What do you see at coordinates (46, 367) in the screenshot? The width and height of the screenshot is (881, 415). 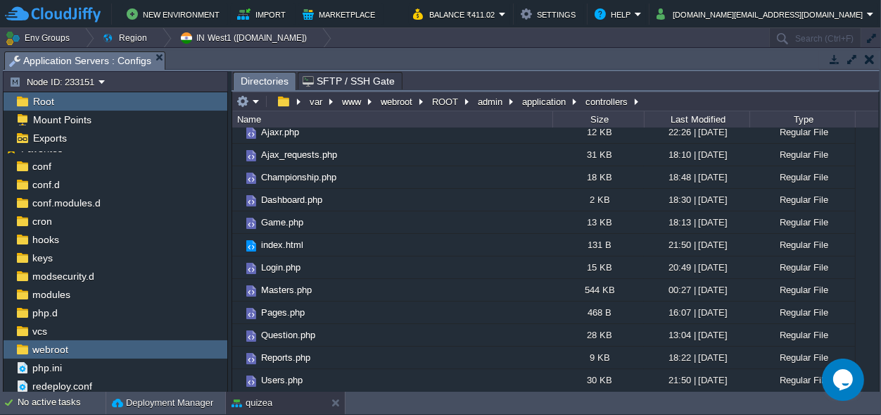 I see `a: php.ini` at bounding box center [46, 367].